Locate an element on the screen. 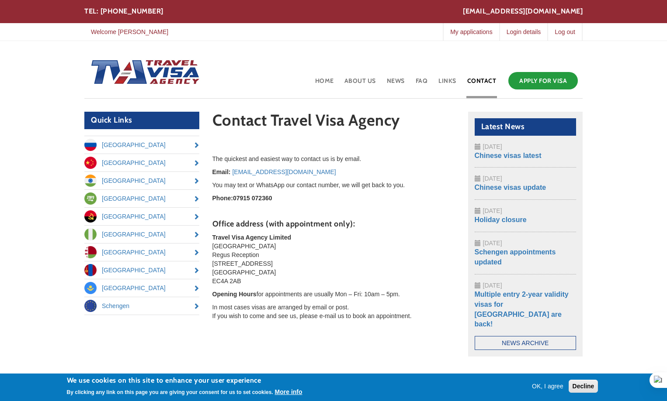  strong: Travel Visa Agency Limited is located at coordinates (252, 238).